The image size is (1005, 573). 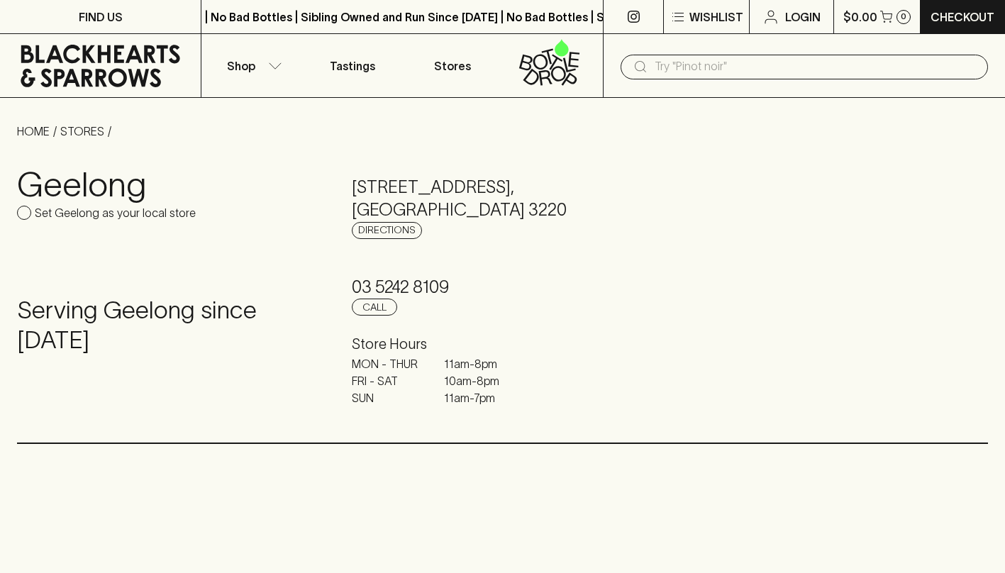 What do you see at coordinates (479, 364) in the screenshot?
I see `p: 11am - 8pm` at bounding box center [479, 364].